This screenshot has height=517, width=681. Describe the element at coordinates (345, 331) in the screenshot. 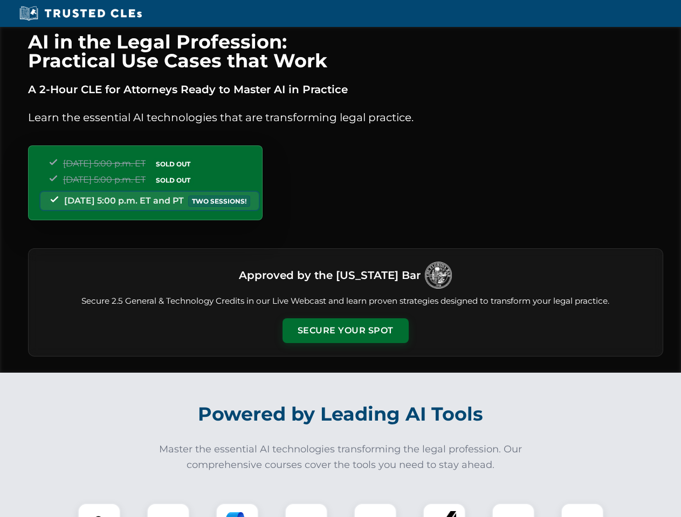

I see `button: Secure Your Spot` at that location.